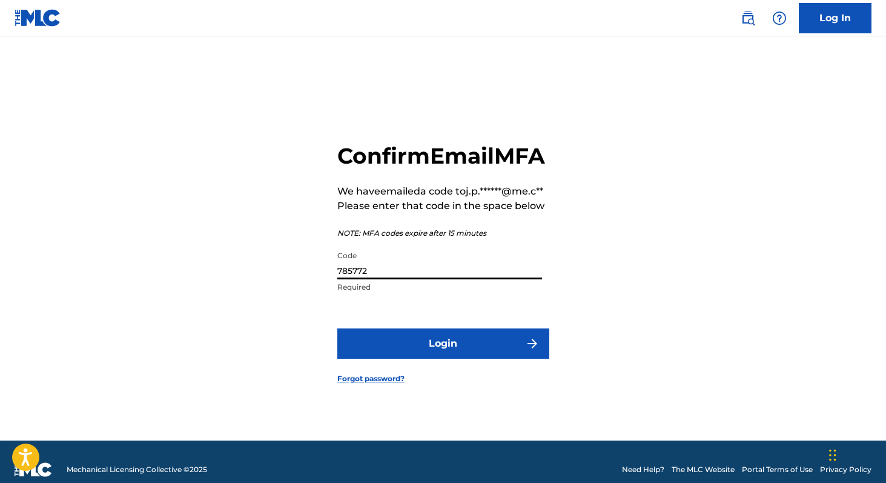  Describe the element at coordinates (38, 18) in the screenshot. I see `img: MLC Logo` at that location.